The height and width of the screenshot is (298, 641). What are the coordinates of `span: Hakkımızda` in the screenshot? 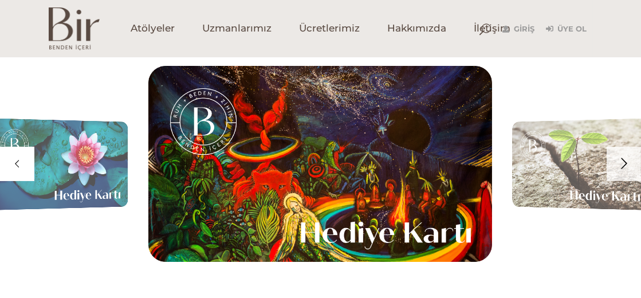 It's located at (417, 29).